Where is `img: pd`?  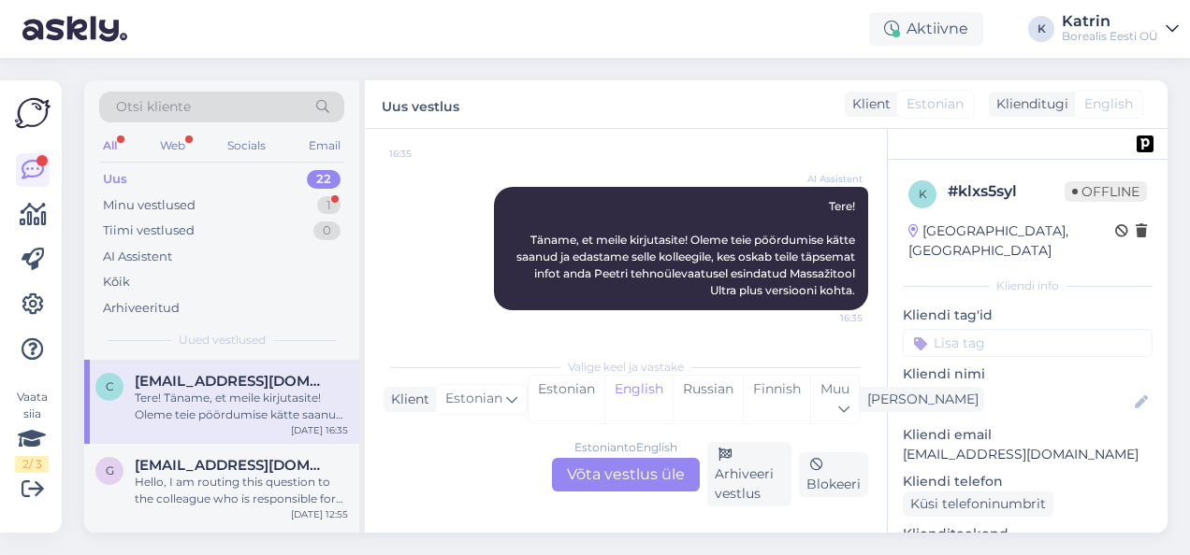 img: pd is located at coordinates (1145, 144).